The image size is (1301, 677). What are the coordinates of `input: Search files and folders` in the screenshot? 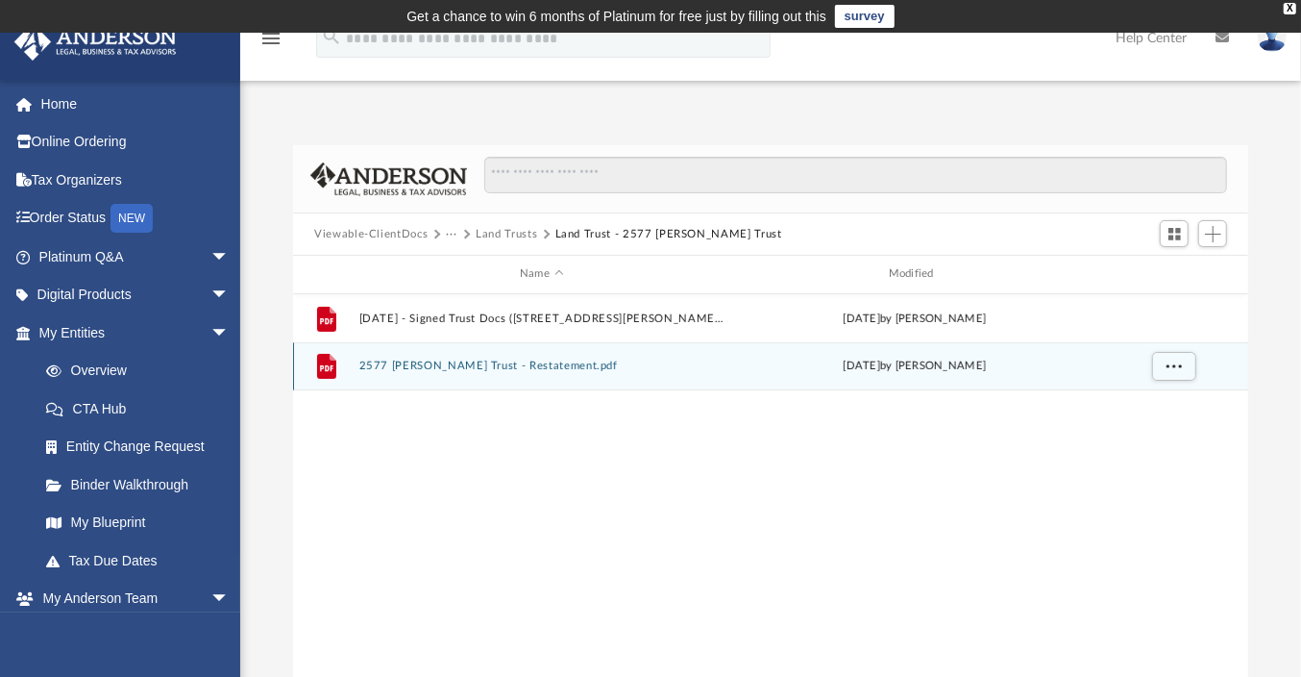 It's located at (855, 175).